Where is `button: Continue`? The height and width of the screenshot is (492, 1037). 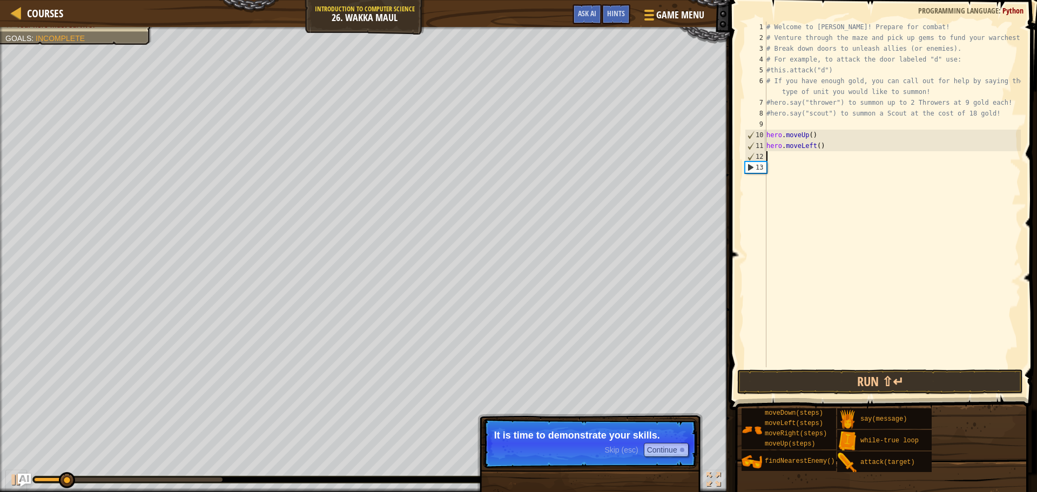
button: Continue is located at coordinates (666, 450).